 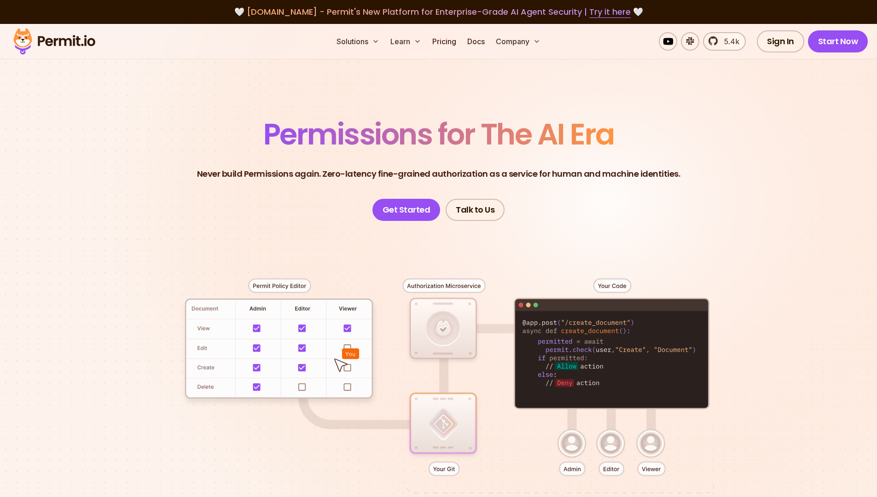 What do you see at coordinates (444, 41) in the screenshot?
I see `a: Pricing` at bounding box center [444, 41].